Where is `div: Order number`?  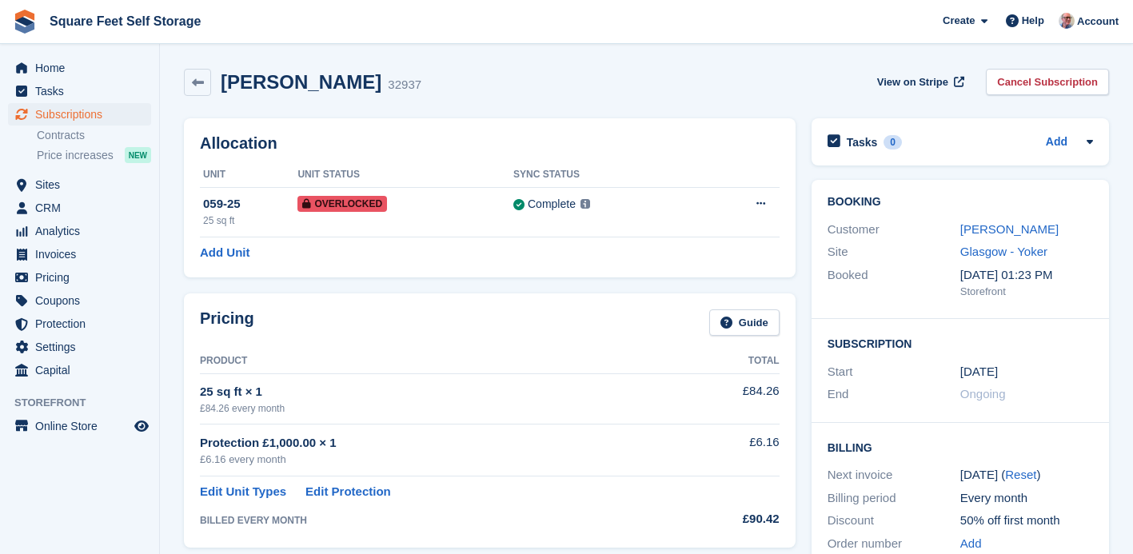 div: Order number is located at coordinates (894, 544).